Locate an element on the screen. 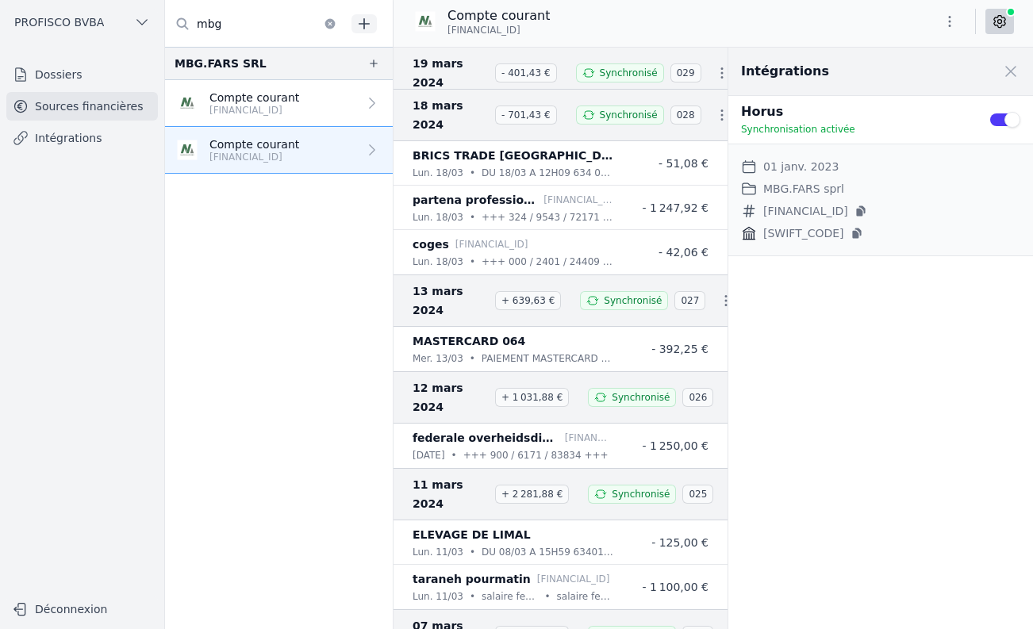 This screenshot has height=629, width=1033. span: 026 is located at coordinates (697, 398).